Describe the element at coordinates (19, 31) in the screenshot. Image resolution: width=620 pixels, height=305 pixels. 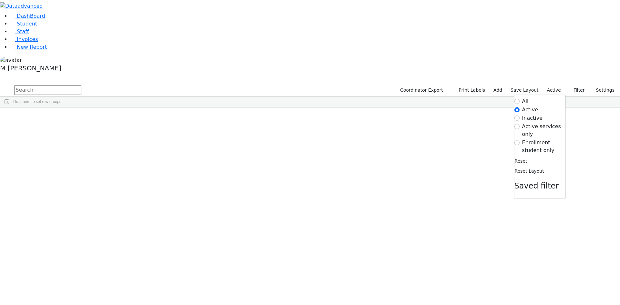
I see `a: Staff` at that location.